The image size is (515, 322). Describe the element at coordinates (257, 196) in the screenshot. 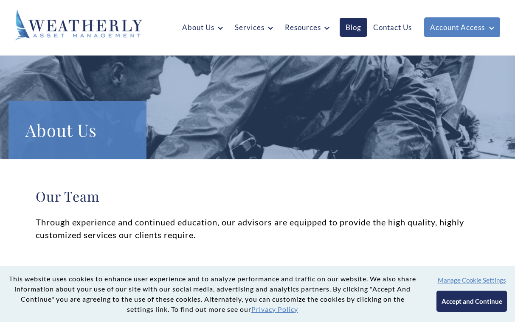

I see `h2: Our Team` at that location.